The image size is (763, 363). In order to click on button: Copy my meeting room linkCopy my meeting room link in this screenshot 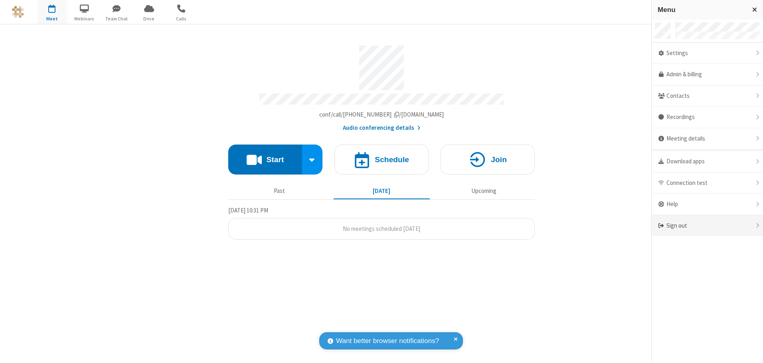, I will do `click(381, 114)`.